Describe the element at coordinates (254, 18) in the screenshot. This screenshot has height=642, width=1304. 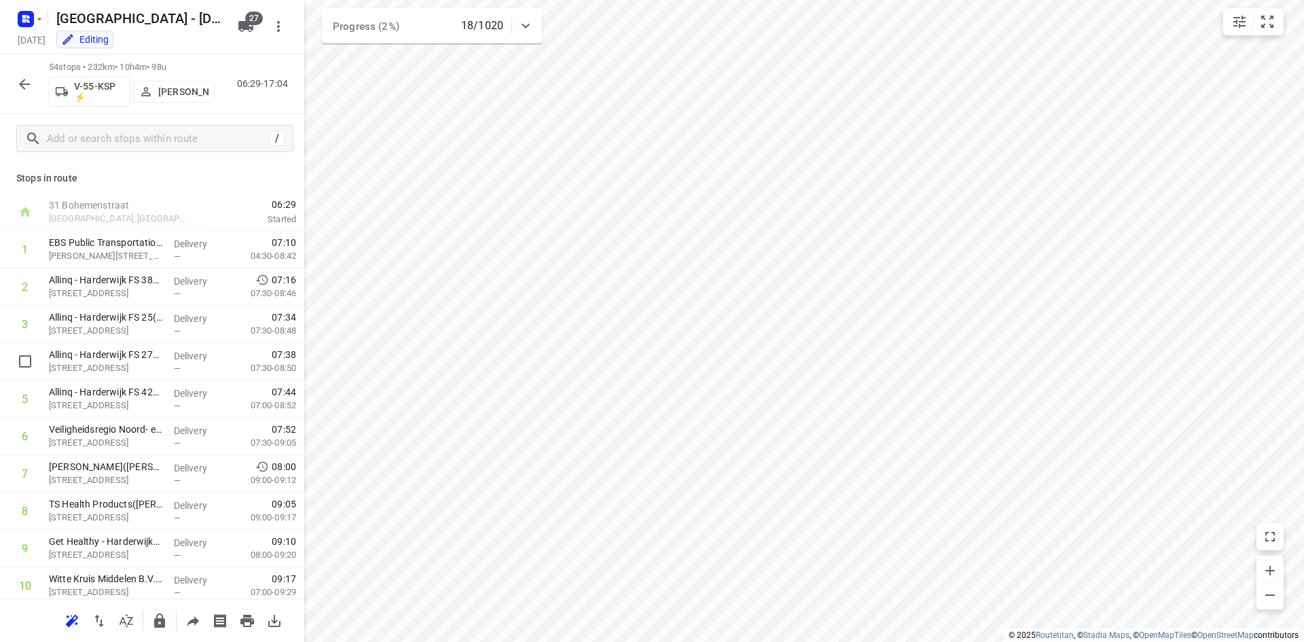
I see `span: 27` at that location.